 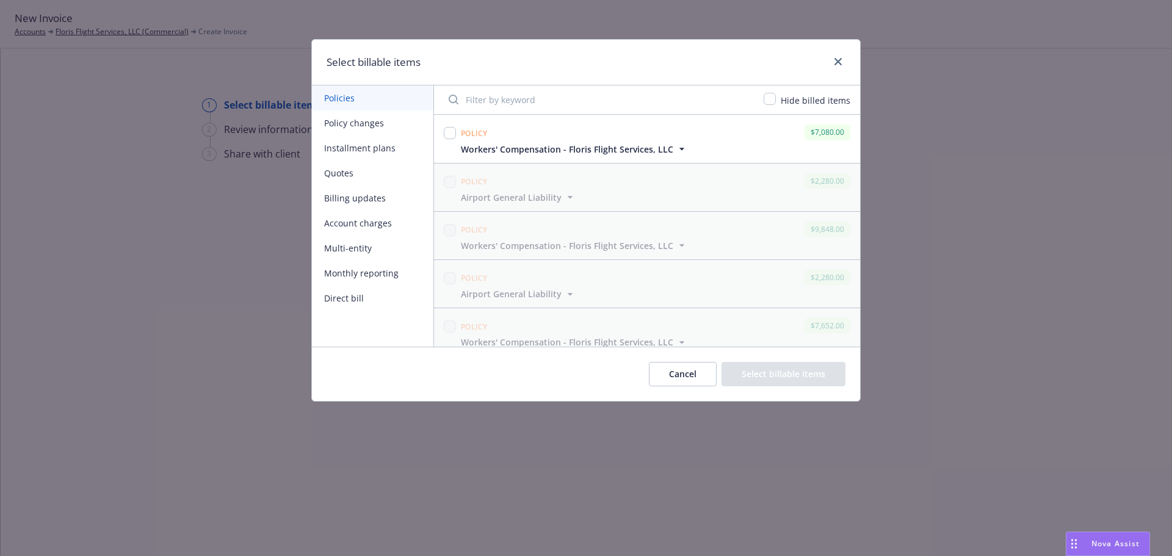 I want to click on button: Policies, so click(x=372, y=98).